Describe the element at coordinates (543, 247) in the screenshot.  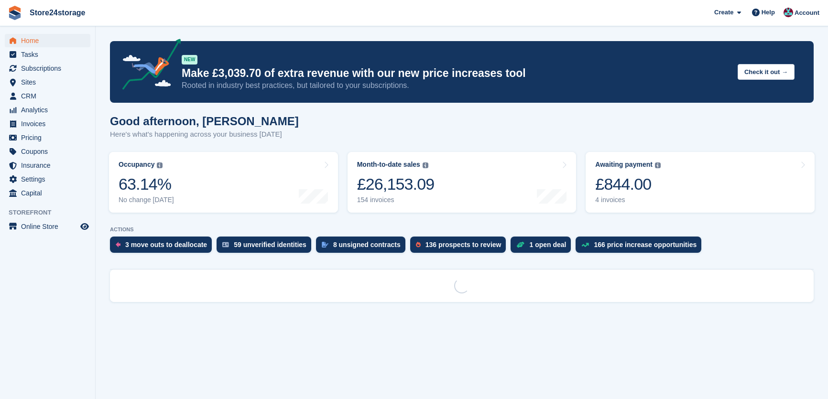
I see `a: 1 open deal` at that location.